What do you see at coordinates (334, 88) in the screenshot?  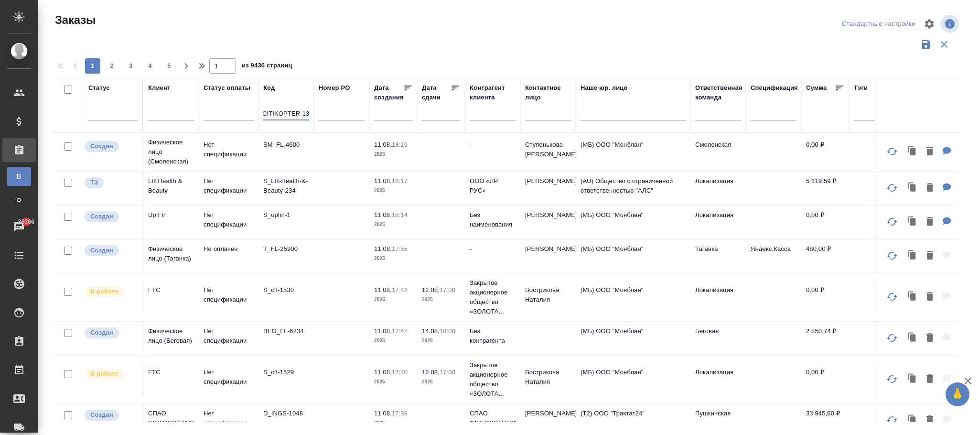 I see `div: Номер PO` at bounding box center [334, 88].